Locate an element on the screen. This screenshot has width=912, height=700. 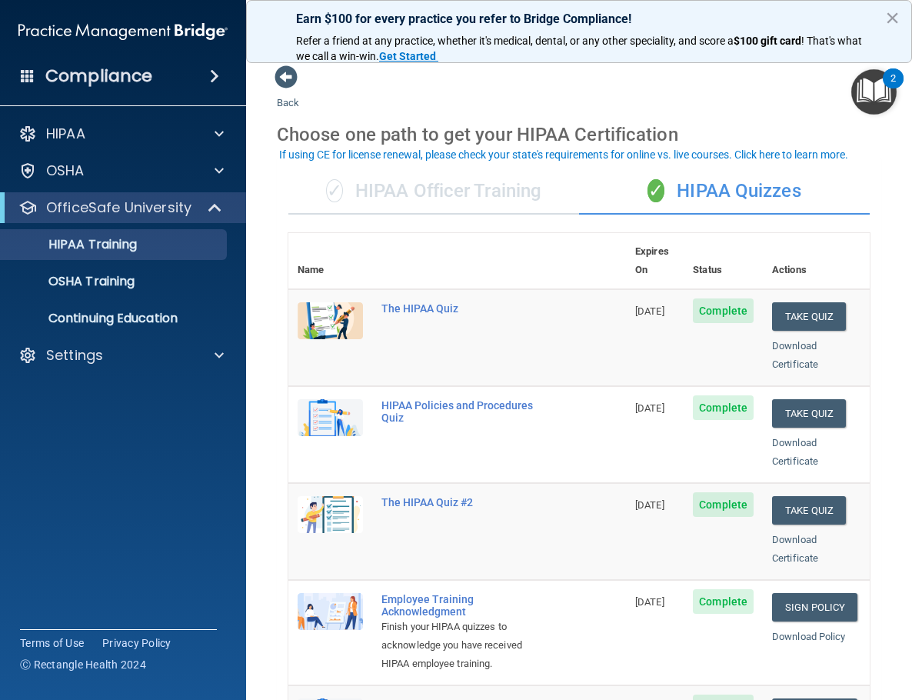
p: Settings is located at coordinates (75, 355).